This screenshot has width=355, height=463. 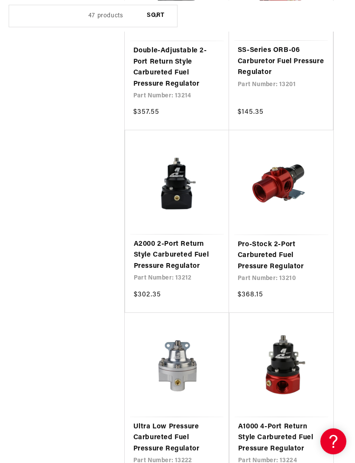 I want to click on a: A1000 4-Port Return Style Carbureted Fuel Pressure Regulator, so click(x=281, y=438).